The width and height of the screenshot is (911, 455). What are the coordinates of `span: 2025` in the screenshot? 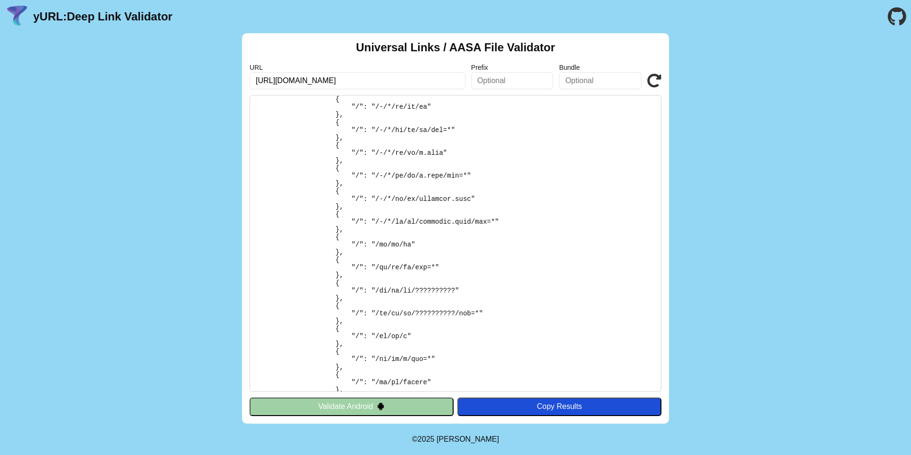 It's located at (426, 438).